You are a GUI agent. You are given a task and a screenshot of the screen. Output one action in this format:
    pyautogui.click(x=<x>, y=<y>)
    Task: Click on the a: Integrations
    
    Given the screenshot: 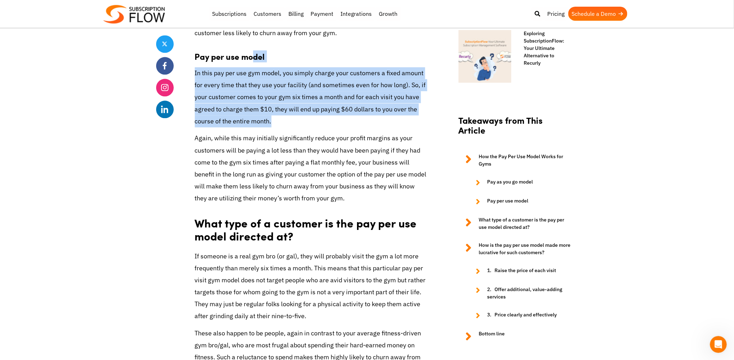 What is the action you would take?
    pyautogui.click(x=356, y=14)
    